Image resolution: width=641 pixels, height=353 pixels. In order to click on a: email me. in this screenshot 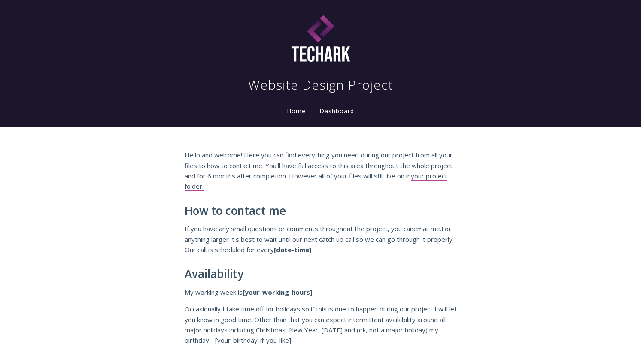, I will do `click(427, 229)`.